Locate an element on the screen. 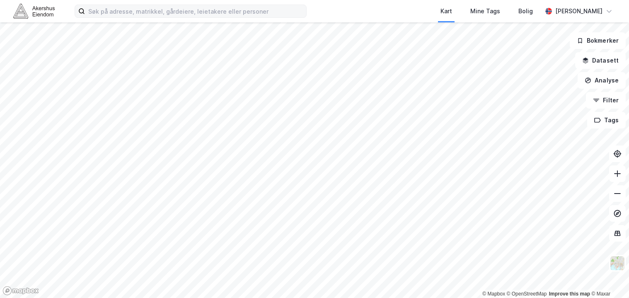 The height and width of the screenshot is (298, 629). img: Z is located at coordinates (618, 263).